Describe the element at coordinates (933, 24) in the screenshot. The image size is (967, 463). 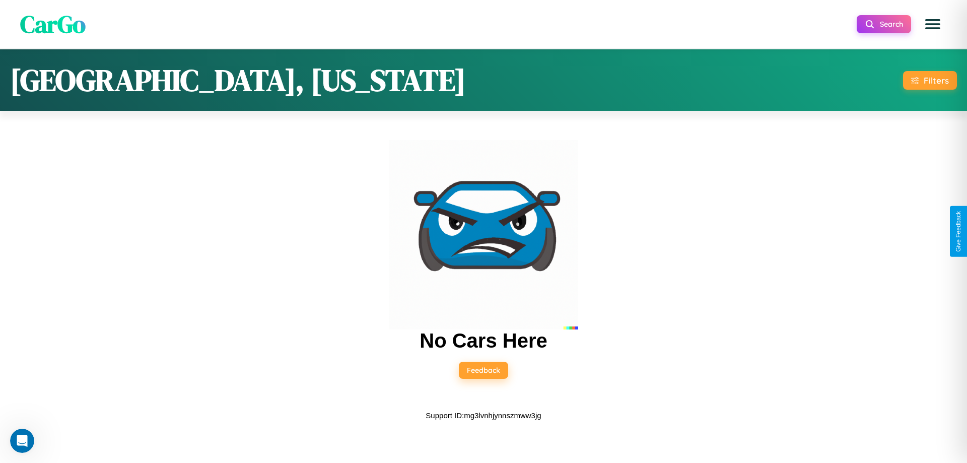
I see `button: Open menu` at that location.